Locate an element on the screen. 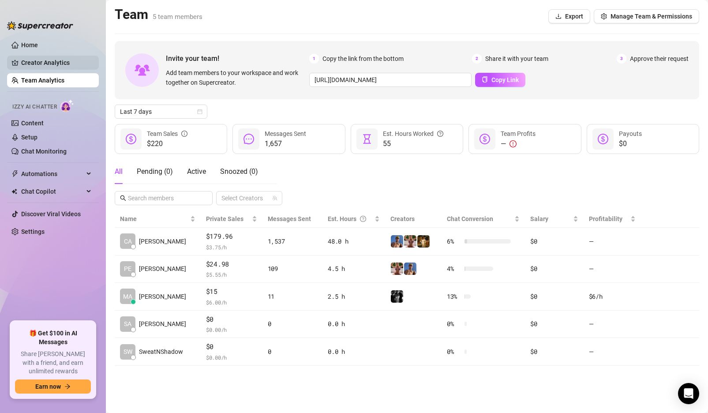  button: Earn nowarrow-right is located at coordinates (53, 386).